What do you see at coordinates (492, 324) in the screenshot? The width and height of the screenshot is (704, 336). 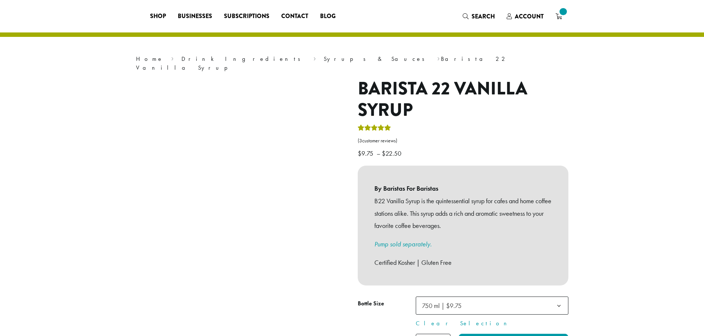 I see `a: Clear Selection` at bounding box center [492, 324].